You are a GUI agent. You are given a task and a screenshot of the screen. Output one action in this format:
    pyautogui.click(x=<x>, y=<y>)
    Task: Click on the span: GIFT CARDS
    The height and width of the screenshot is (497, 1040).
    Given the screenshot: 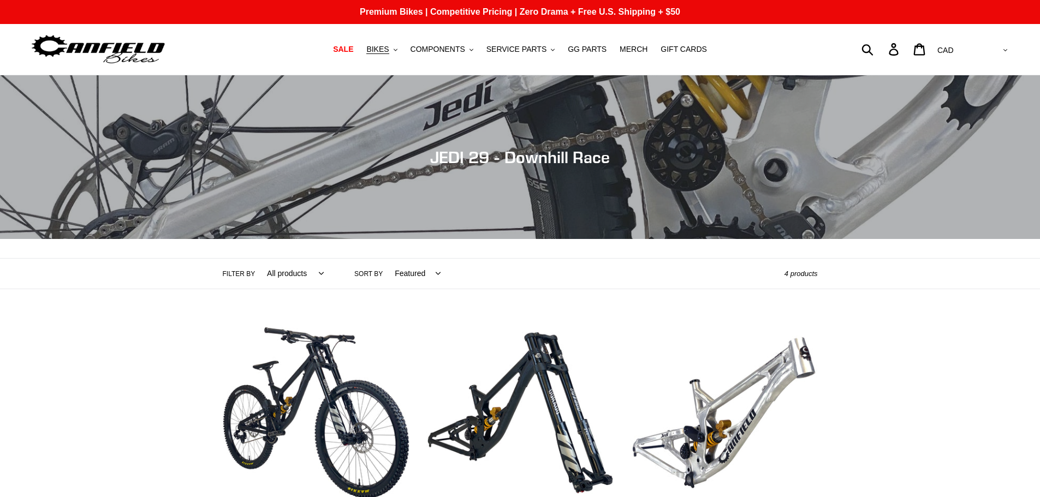 What is the action you would take?
    pyautogui.click(x=683, y=49)
    